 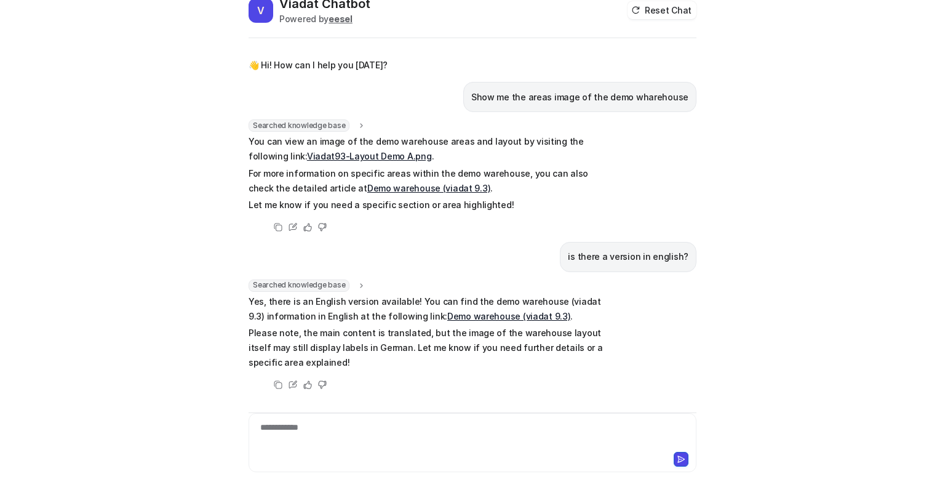 What do you see at coordinates (428, 309) in the screenshot?
I see `p: Yes, there is an English version available! You can find the demo warehouse (viadat 9.3) informat...` at bounding box center [428, 309].